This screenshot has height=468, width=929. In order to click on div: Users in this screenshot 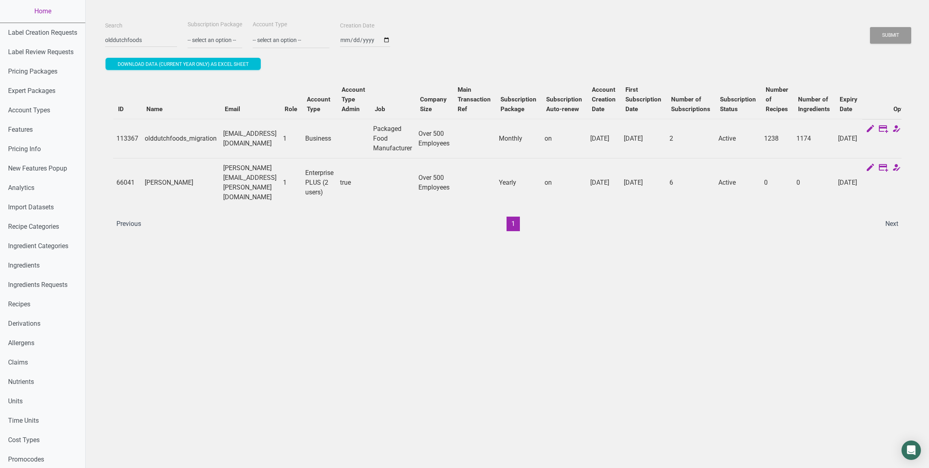, I will do `click(507, 156)`.